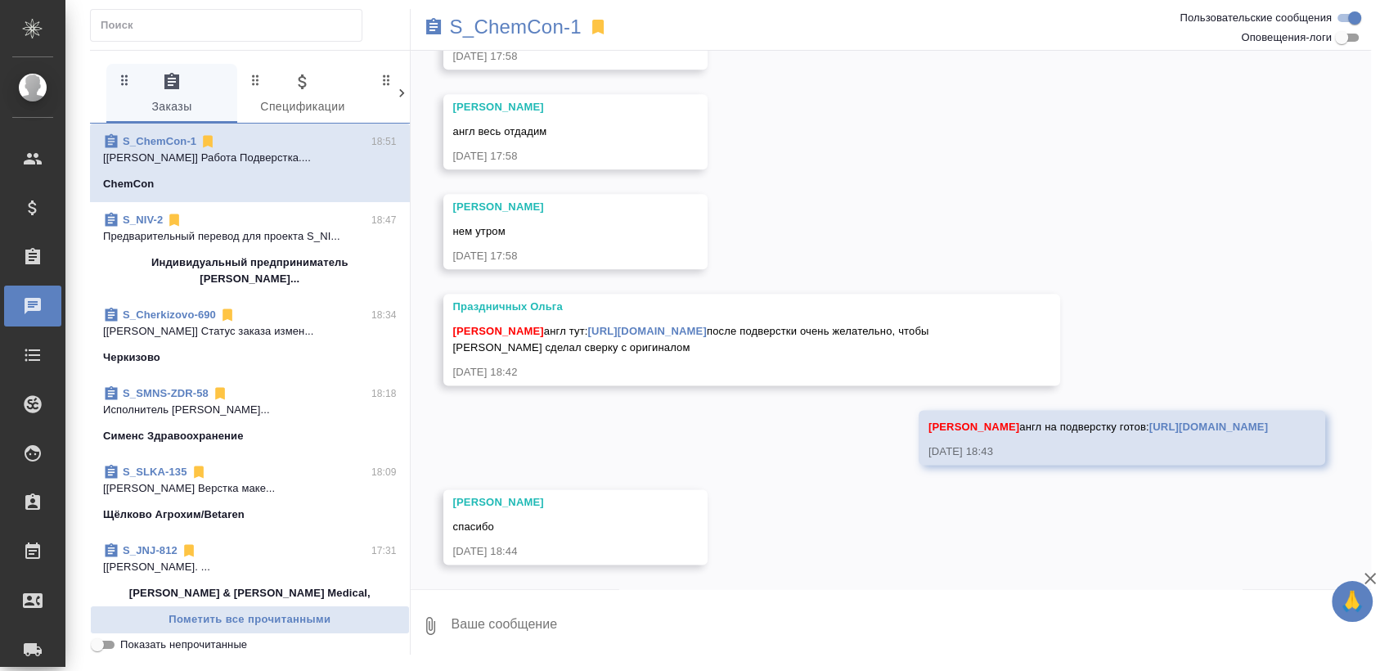  What do you see at coordinates (1286, 38) in the screenshot?
I see `span: Оповещения-логи` at bounding box center [1286, 38].